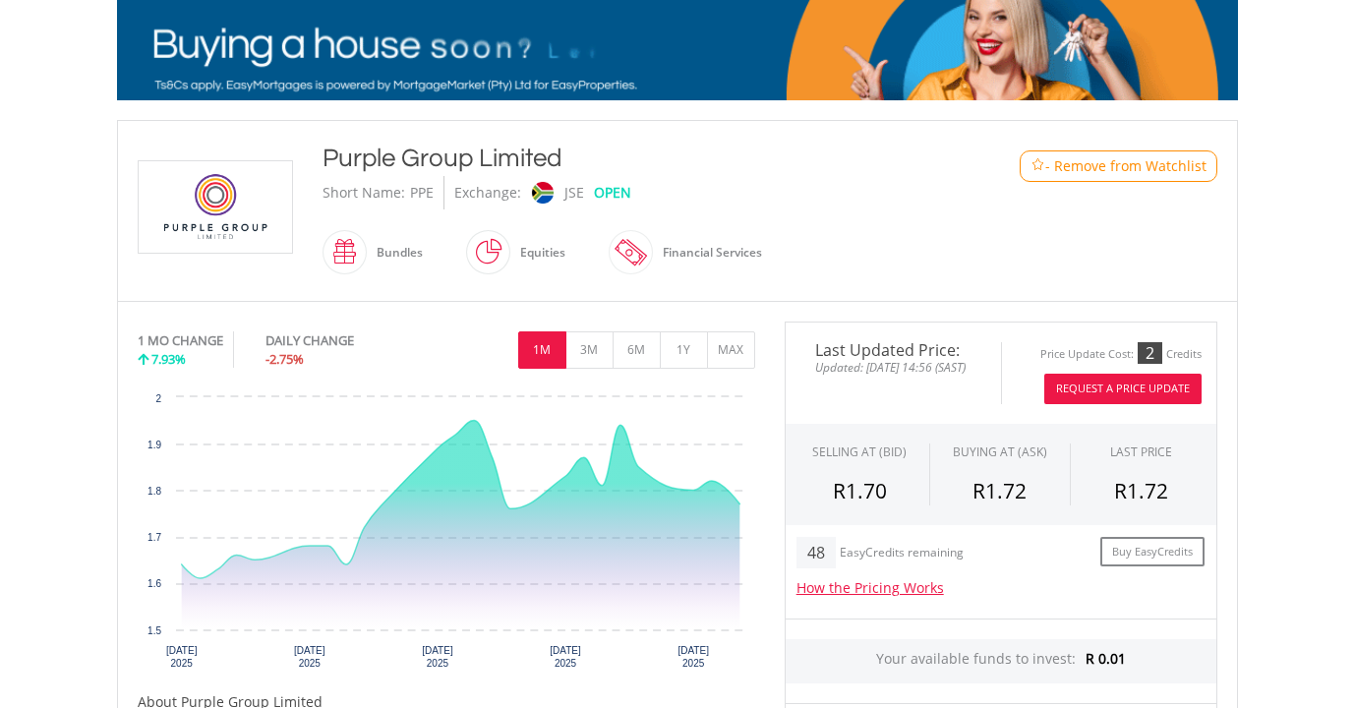 The image size is (1354, 708). Describe the element at coordinates (154, 491) in the screenshot. I see `text: 1.8` at that location.